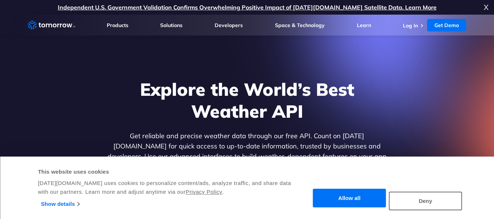 The height and width of the screenshot is (219, 494). Describe the element at coordinates (169, 172) in the screenshot. I see `div: This website uses cookies` at that location.